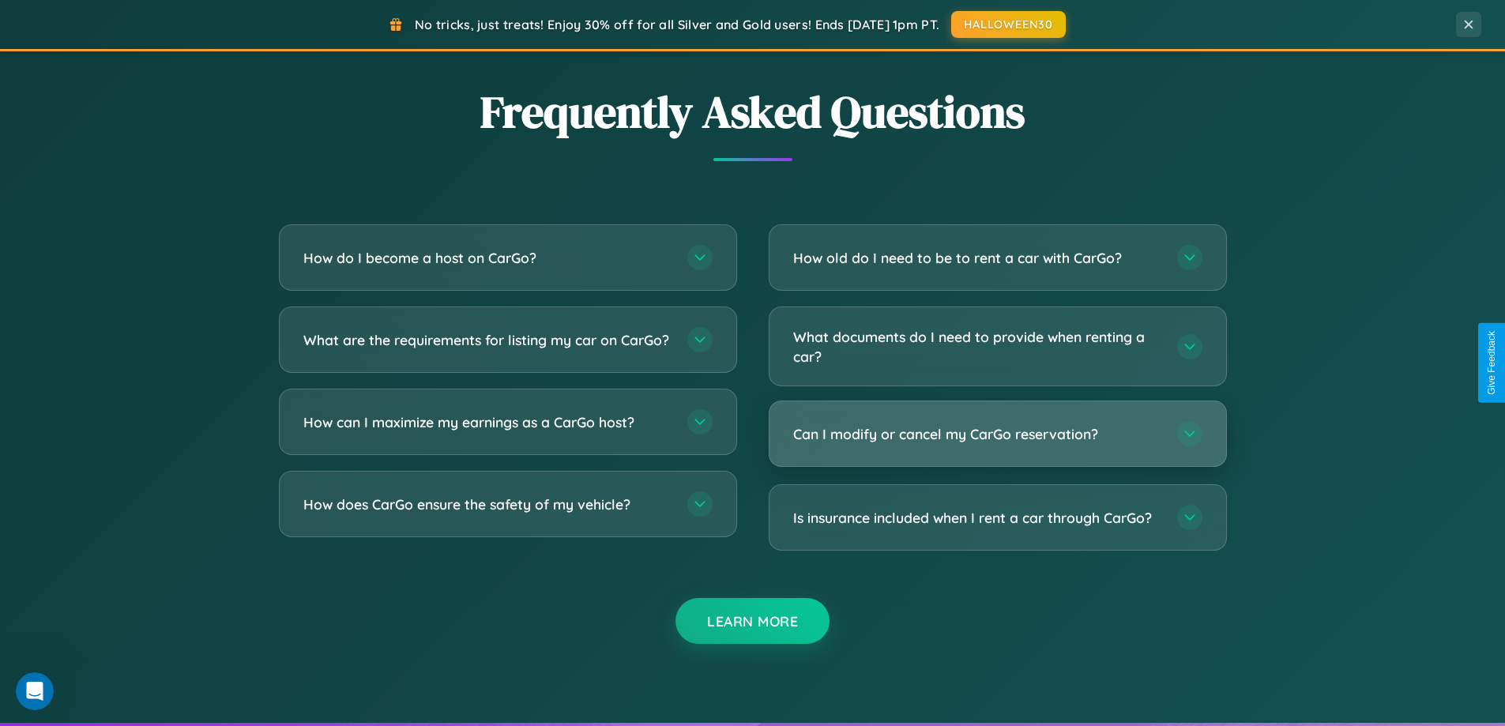 This screenshot has width=1505, height=726. Describe the element at coordinates (978, 518) in the screenshot. I see `h3: Is insurance included when I rent a car through CarGo?` at that location.